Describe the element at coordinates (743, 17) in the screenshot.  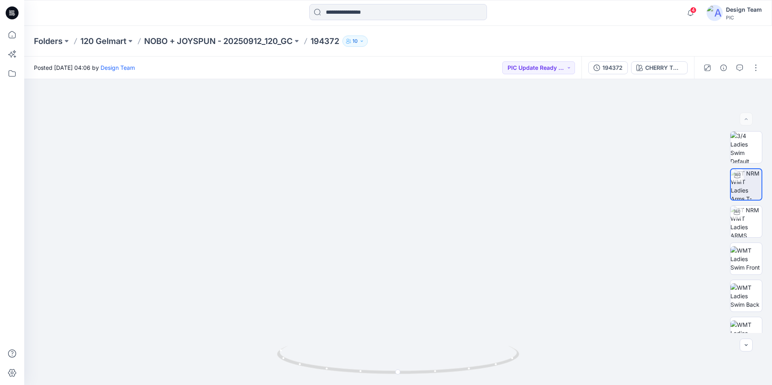
I see `div: PIC` at that location.